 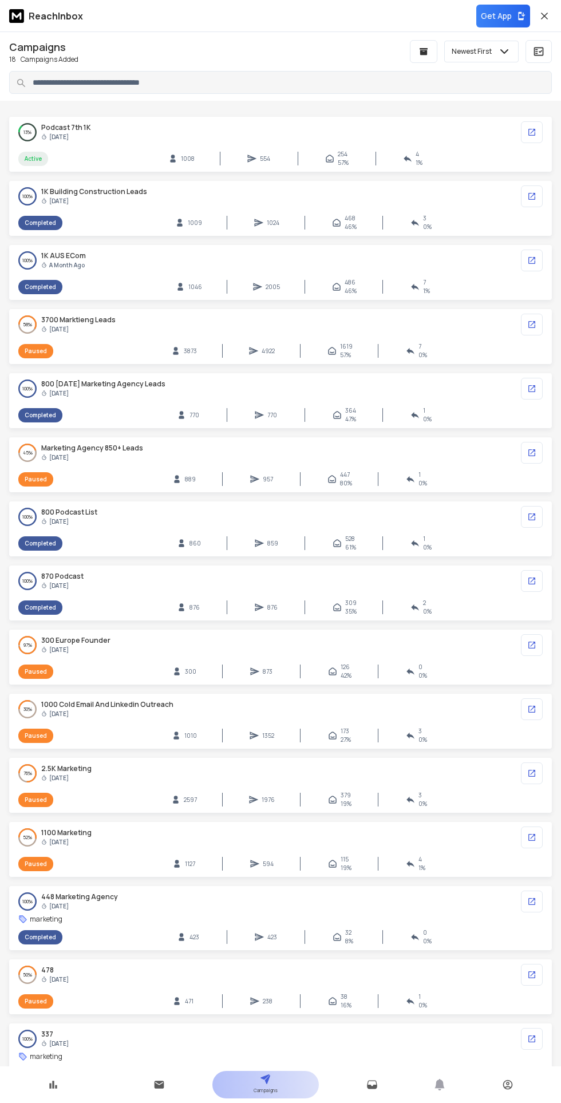 I want to click on p: 45 %, so click(x=27, y=453).